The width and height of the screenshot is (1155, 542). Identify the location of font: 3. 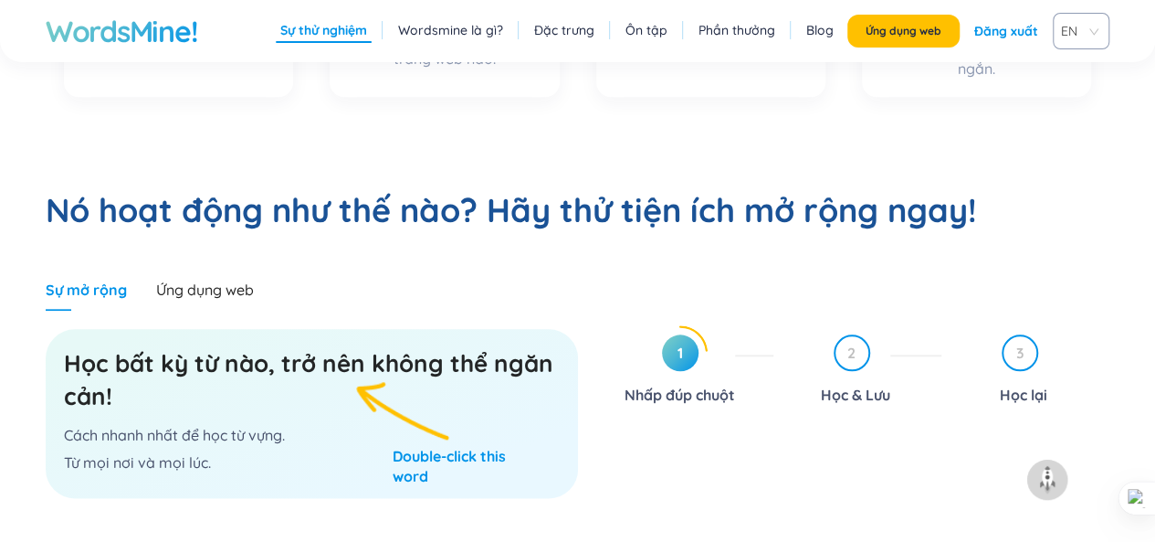
(1019, 353).